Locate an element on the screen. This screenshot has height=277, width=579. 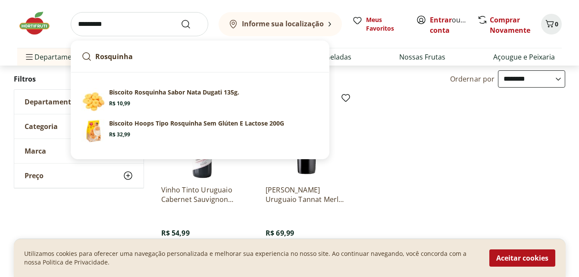
a: Biscoito Rosquinha Sabor Nata Dugati 135gBiscoito Rosquinha Sabor Nata Dugati 135g.R$ 10,99 is located at coordinates (200, 100).